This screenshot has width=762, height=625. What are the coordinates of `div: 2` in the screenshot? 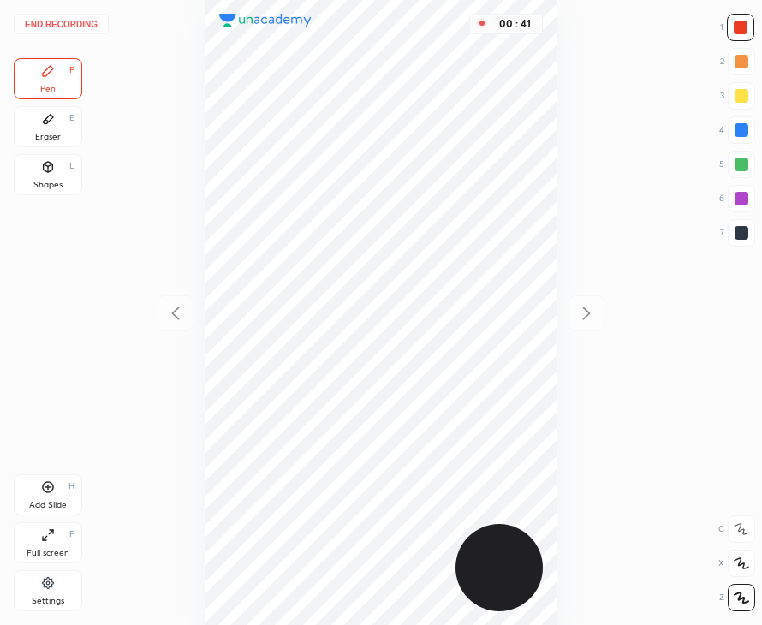 It's located at (737, 62).